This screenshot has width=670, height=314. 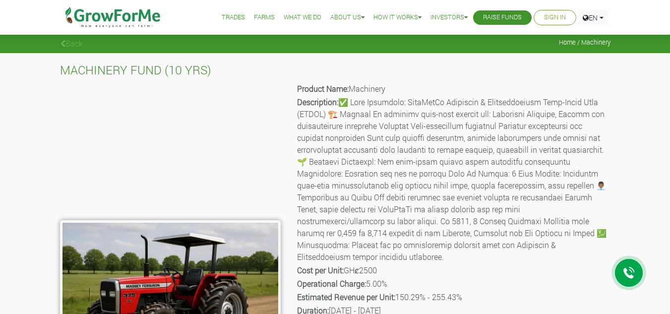 What do you see at coordinates (453, 180) in the screenshot?
I see `p: ✅ Lore Ipsumdolo: SitaMetCo Adipiscin & Elitseddoeiusm Temp-Incid Utla (ETDOL) 🏗️ Magnaal En admi...` at bounding box center [453, 180].